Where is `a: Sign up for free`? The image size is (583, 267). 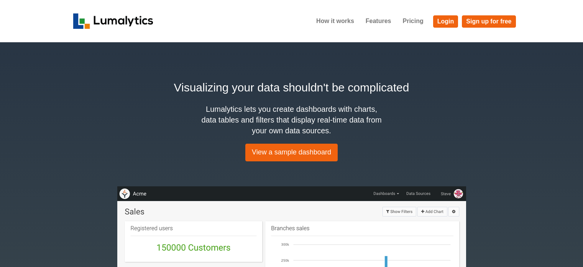 a: Sign up for free is located at coordinates (489, 21).